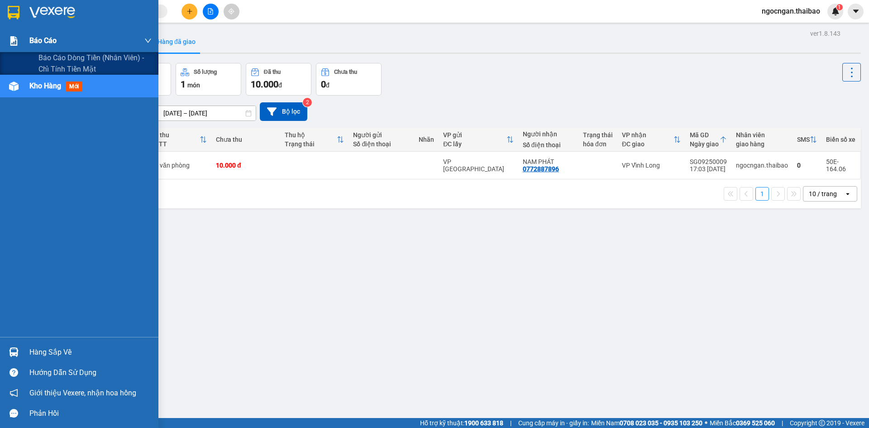 Image resolution: width=869 pixels, height=428 pixels. I want to click on span: copyright, so click(822, 423).